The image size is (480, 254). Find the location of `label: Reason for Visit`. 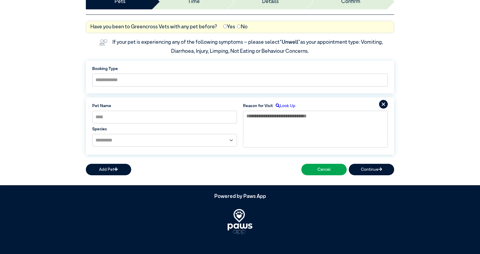

label: Reason for Visit is located at coordinates (258, 106).